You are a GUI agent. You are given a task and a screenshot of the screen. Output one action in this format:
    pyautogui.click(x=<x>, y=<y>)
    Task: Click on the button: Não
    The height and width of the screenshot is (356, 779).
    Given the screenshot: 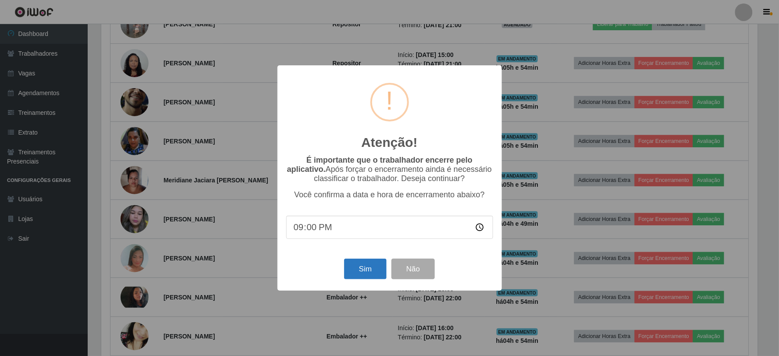 What is the action you would take?
    pyautogui.click(x=413, y=269)
    